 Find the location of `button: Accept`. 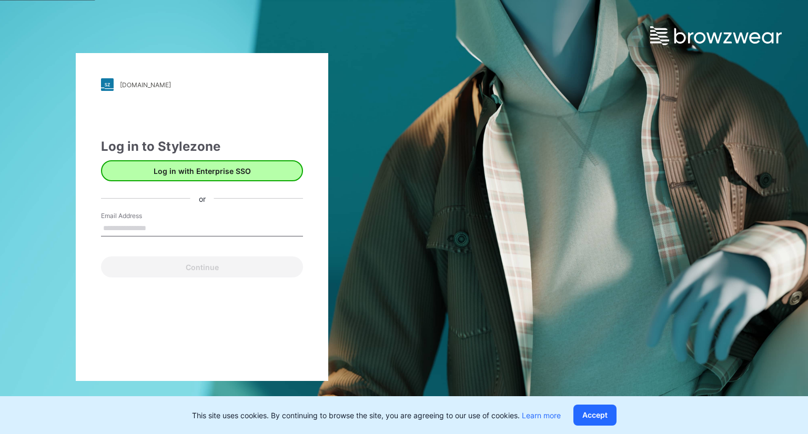

button: Accept is located at coordinates (595, 415).